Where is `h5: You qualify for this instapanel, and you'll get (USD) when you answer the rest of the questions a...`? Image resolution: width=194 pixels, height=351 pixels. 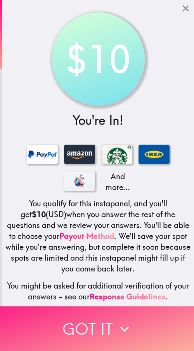 h5: You qualify for this instapanel, and you'll get (USD) when you answer the rest of the questions a... is located at coordinates (98, 236).